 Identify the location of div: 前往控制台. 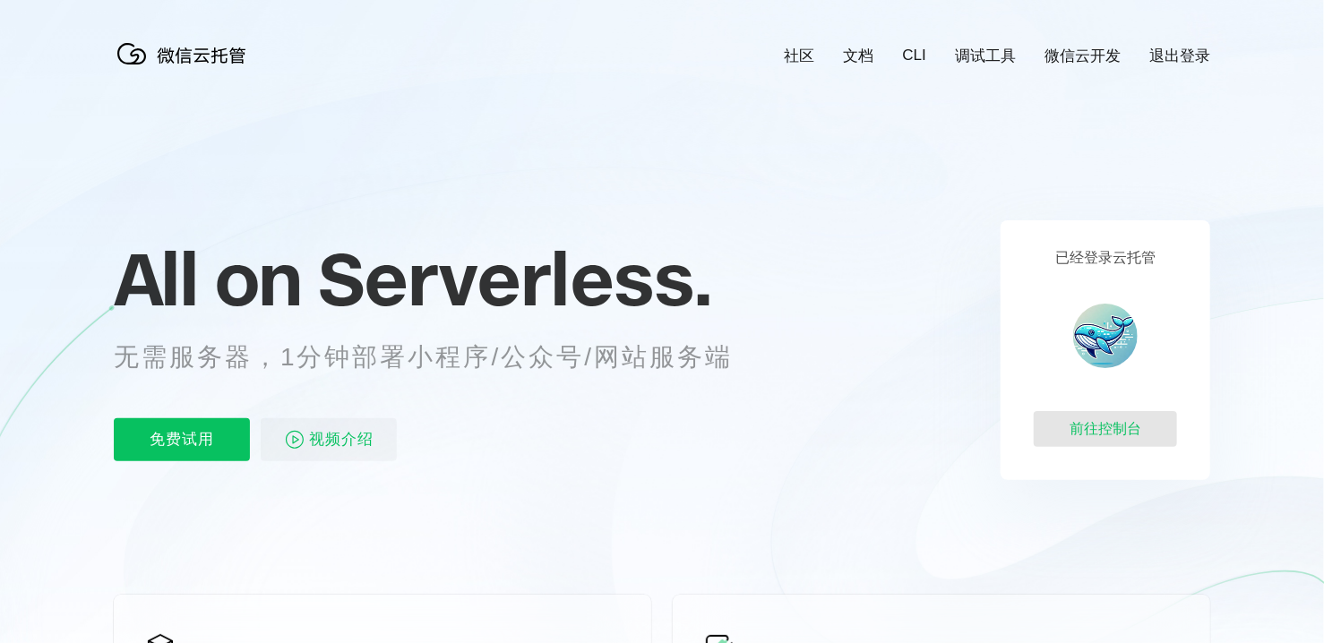
(1105, 429).